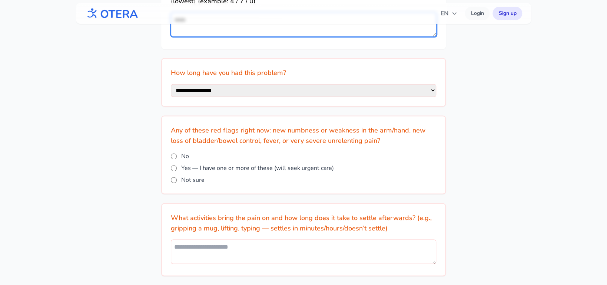 The height and width of the screenshot is (285, 607). I want to click on a: Sign up, so click(507, 13).